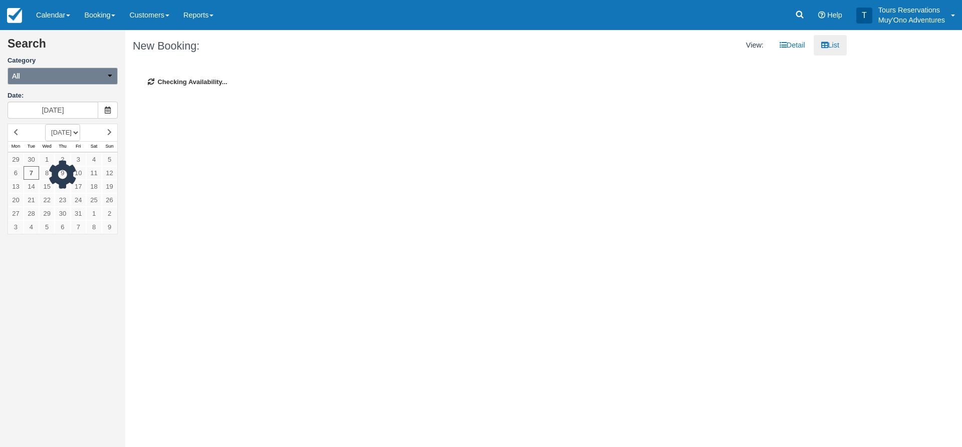  I want to click on a: 7, so click(31, 173).